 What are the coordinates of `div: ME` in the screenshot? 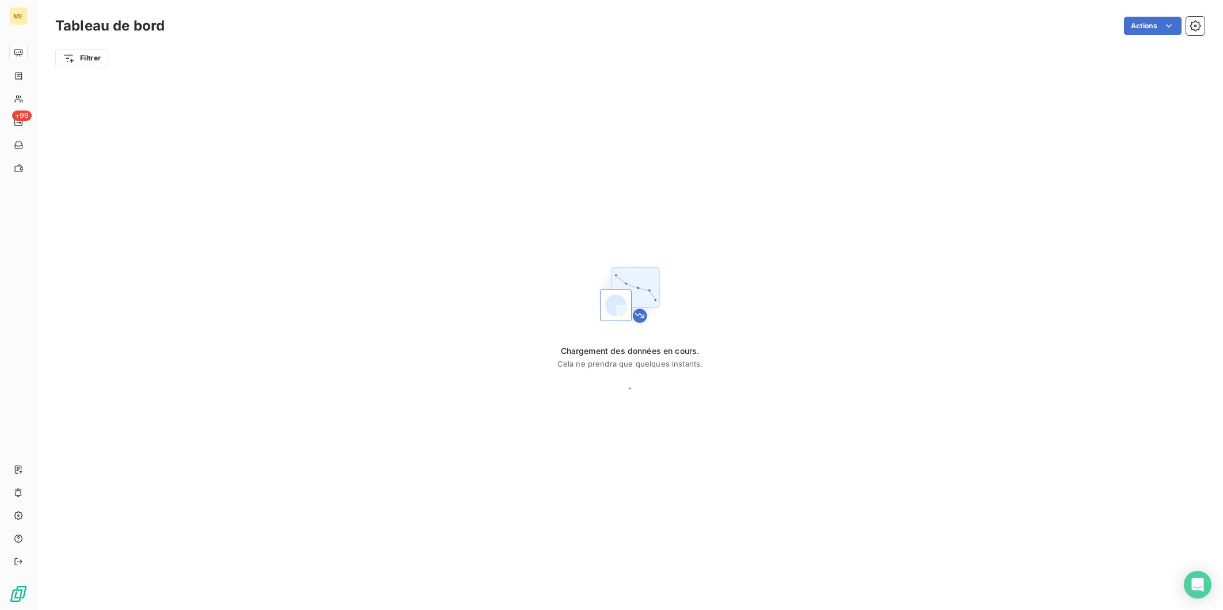 It's located at (18, 16).